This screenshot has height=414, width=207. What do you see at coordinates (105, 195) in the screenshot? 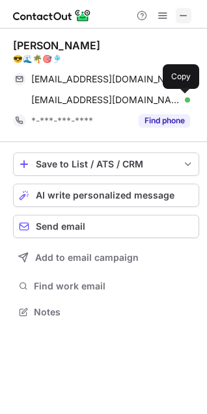
I see `span: AI write personalized message` at bounding box center [105, 195].